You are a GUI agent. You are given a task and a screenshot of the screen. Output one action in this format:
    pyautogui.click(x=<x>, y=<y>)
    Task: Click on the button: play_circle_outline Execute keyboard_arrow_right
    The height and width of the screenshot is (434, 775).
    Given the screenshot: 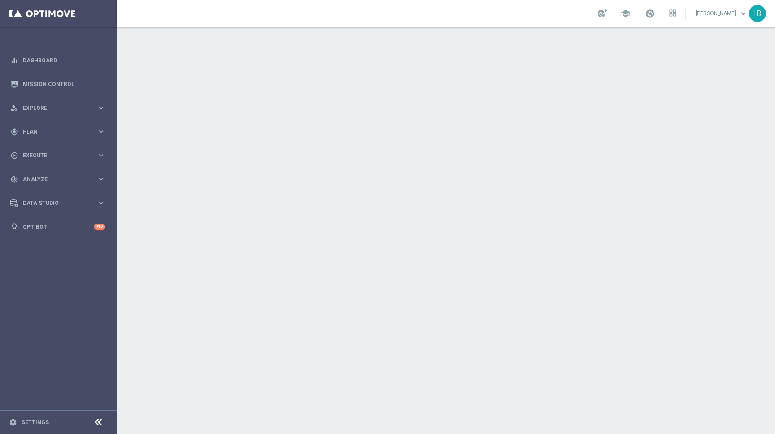 What is the action you would take?
    pyautogui.click(x=58, y=156)
    